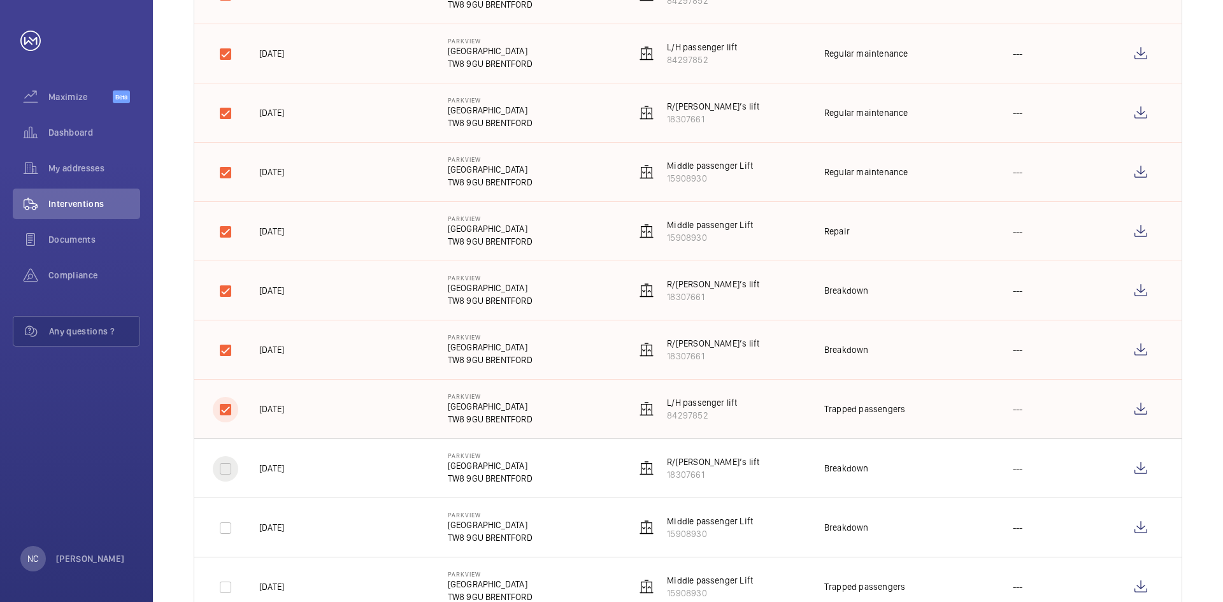 The width and height of the screenshot is (1223, 602). I want to click on span: Documents, so click(94, 240).